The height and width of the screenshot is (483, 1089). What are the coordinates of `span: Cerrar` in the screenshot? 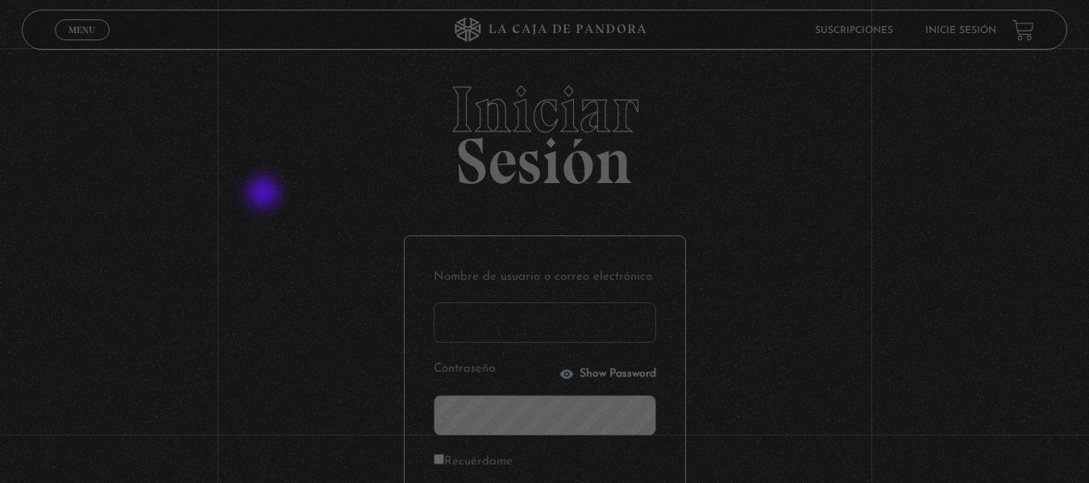 It's located at (81, 44).